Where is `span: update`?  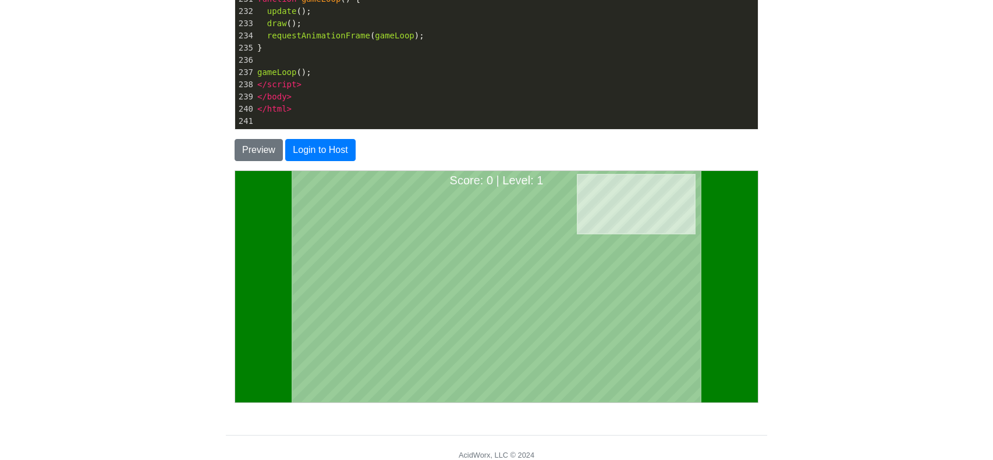
span: update is located at coordinates (282, 11).